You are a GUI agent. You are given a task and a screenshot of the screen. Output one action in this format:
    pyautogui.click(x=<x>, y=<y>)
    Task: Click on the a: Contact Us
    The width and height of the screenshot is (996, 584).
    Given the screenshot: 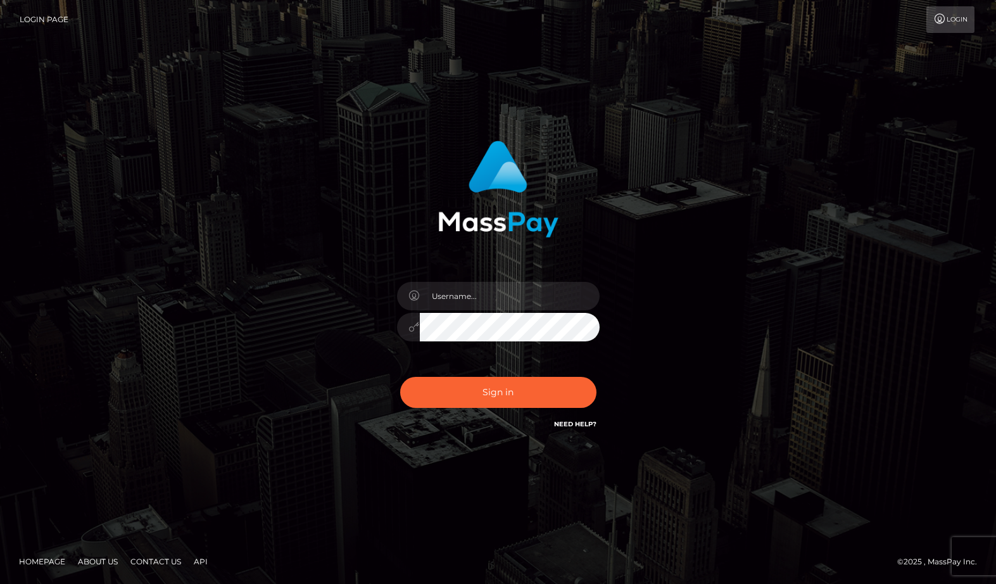 What is the action you would take?
    pyautogui.click(x=156, y=561)
    